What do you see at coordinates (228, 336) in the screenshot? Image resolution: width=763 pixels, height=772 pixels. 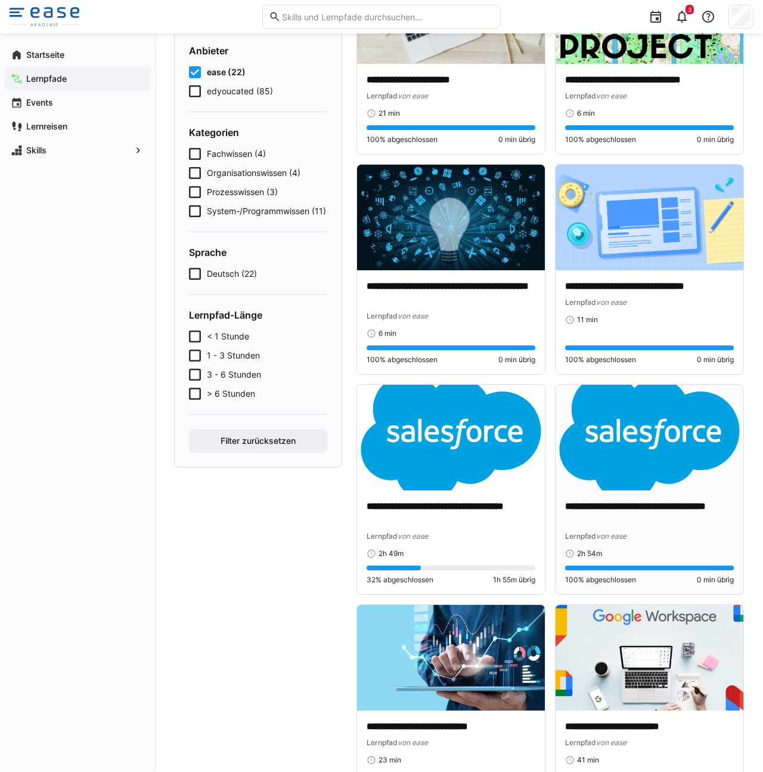 I see `span: < 1 Stunde` at bounding box center [228, 336].